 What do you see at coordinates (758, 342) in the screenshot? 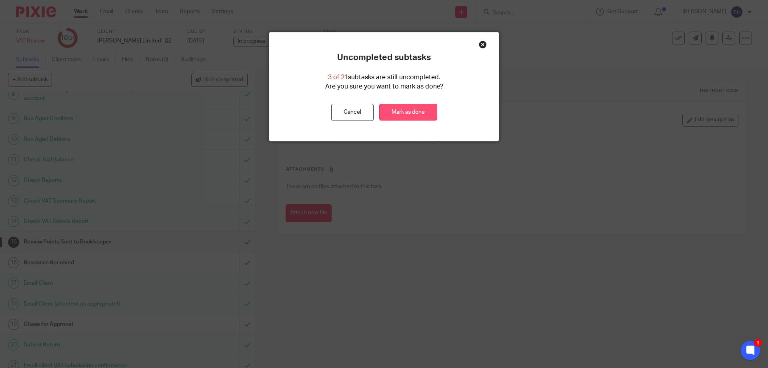
I see `div: 3` at bounding box center [758, 342].